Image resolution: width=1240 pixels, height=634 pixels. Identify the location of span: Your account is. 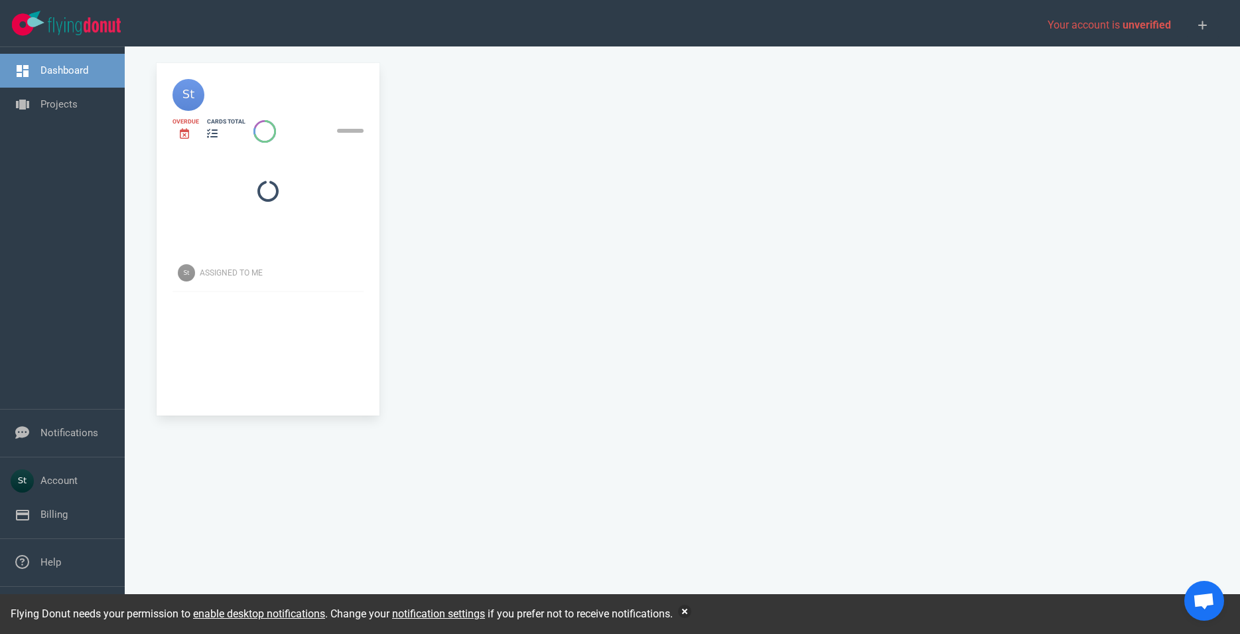
(1109, 25).